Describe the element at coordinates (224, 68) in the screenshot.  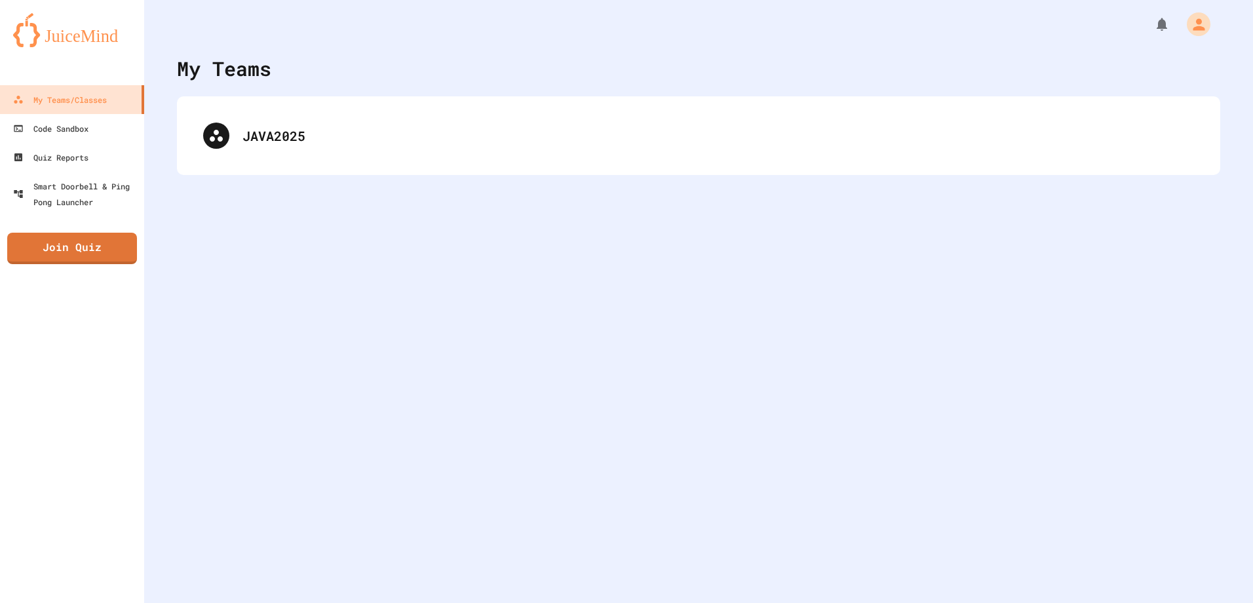
I see `div: My Teams` at that location.